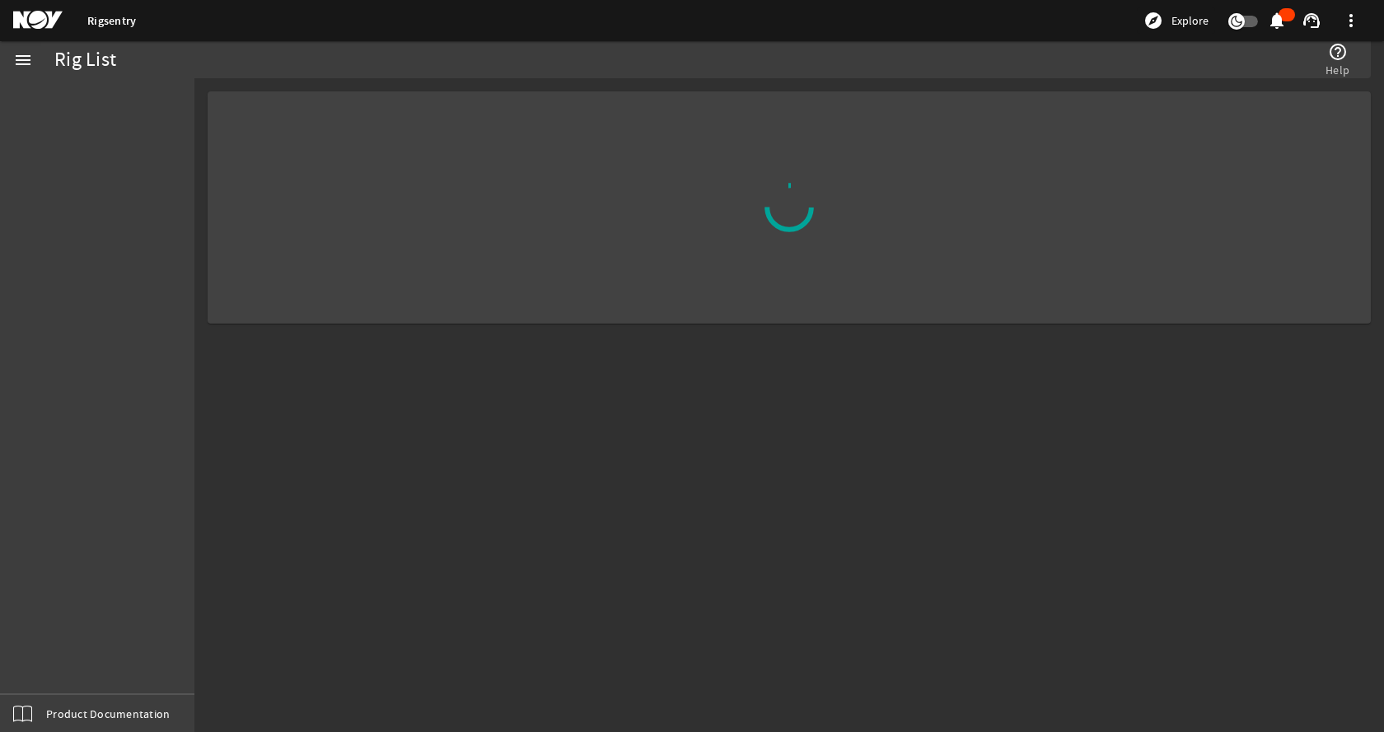  I want to click on mat-icon: support_agent, so click(1311, 21).